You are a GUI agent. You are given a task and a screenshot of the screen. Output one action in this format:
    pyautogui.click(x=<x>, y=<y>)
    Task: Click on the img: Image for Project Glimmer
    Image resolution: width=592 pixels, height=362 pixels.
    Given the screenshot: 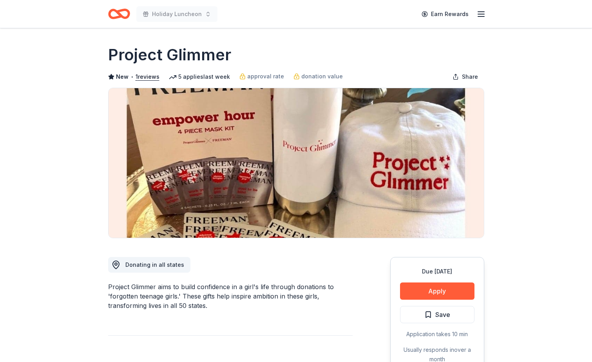 What is the action you would take?
    pyautogui.click(x=296, y=163)
    